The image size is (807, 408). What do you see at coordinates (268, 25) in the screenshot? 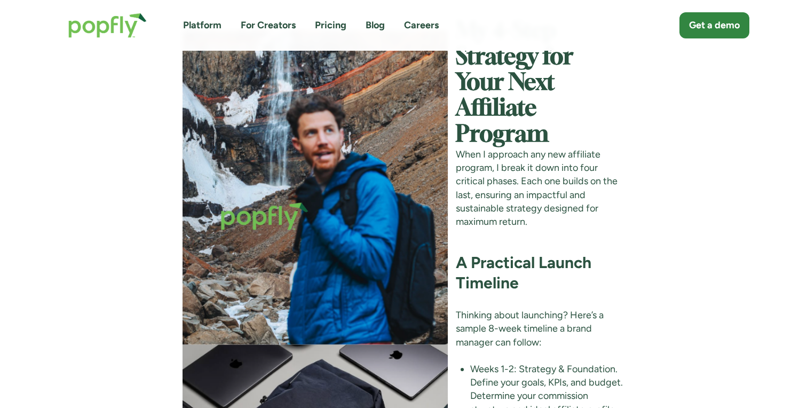
I see `a: For Creators` at bounding box center [268, 25].